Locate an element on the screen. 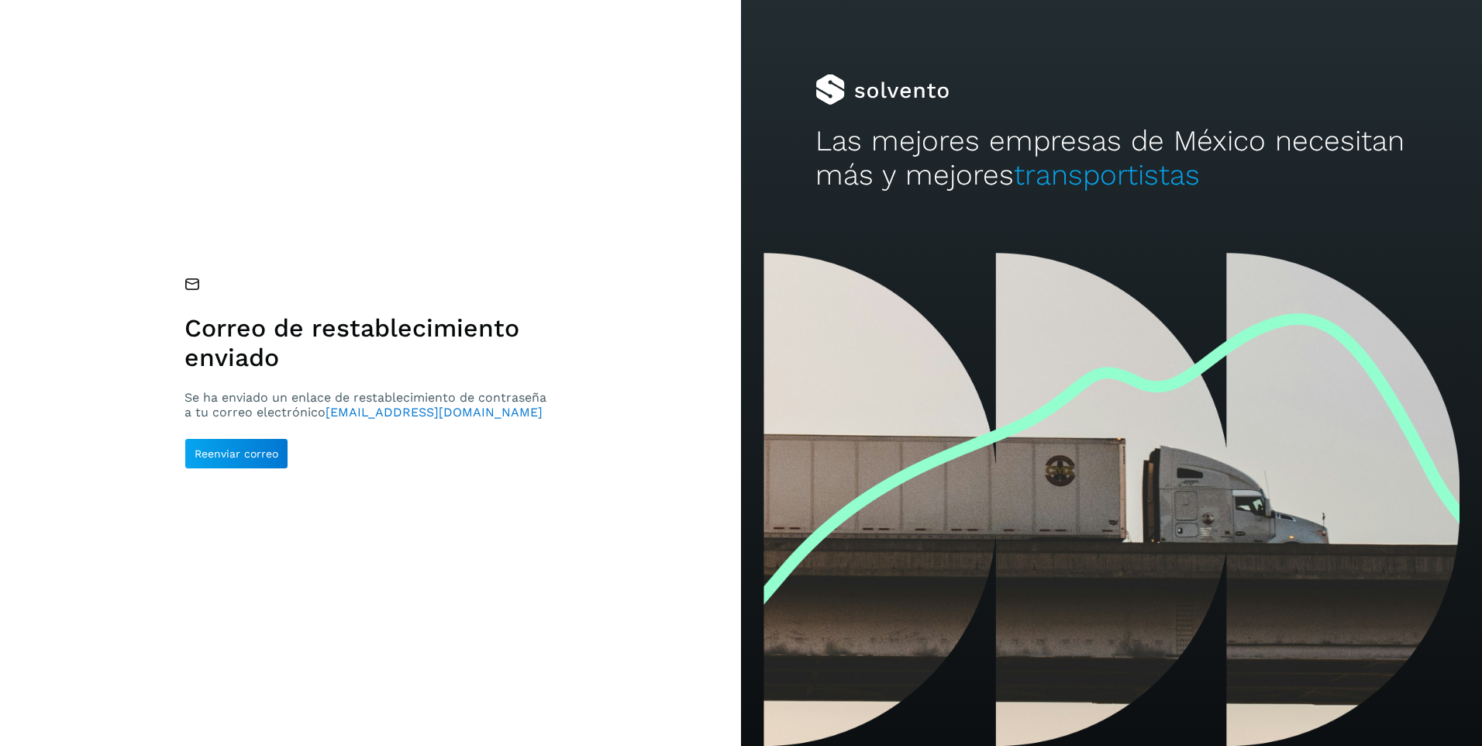 This screenshot has height=746, width=1482. h1: Correo de restablecimiento enviado is located at coordinates (368, 343).